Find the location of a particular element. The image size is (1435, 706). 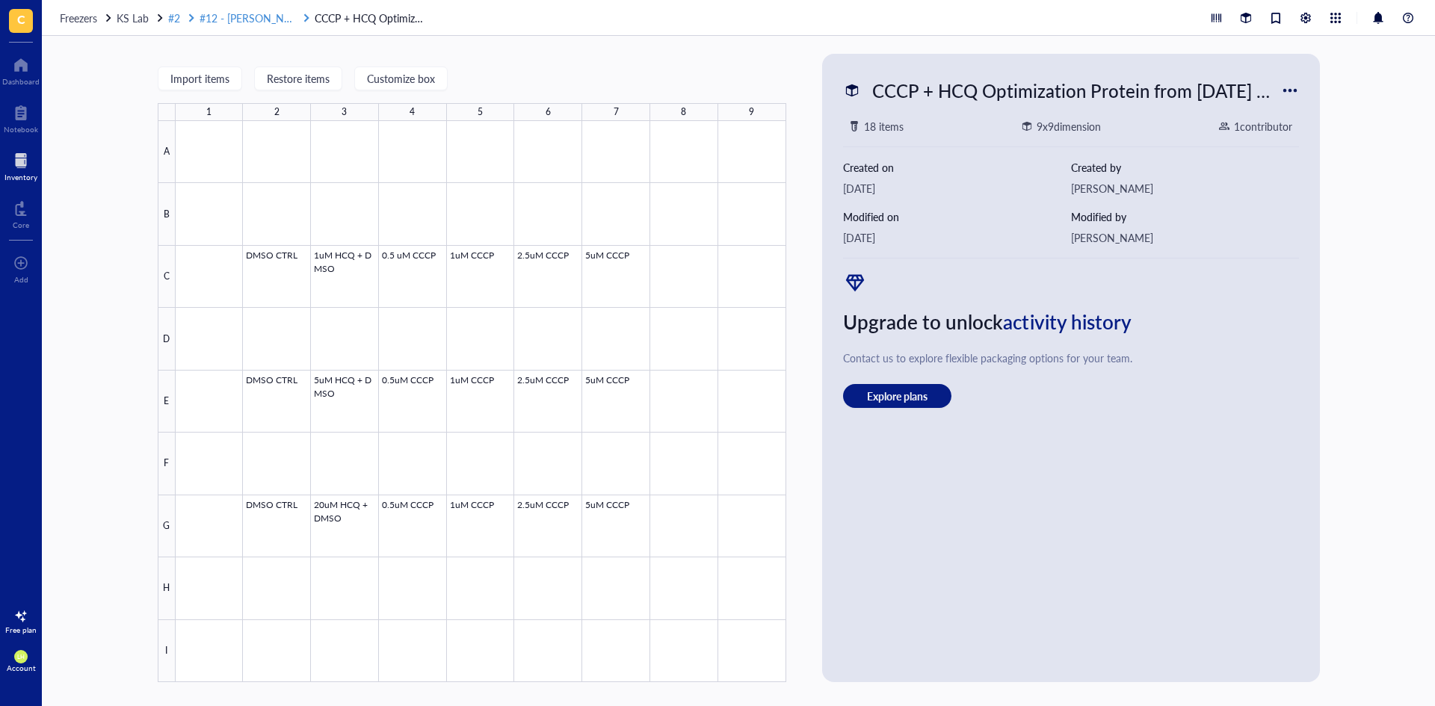

div: 7 is located at coordinates (616, 112).